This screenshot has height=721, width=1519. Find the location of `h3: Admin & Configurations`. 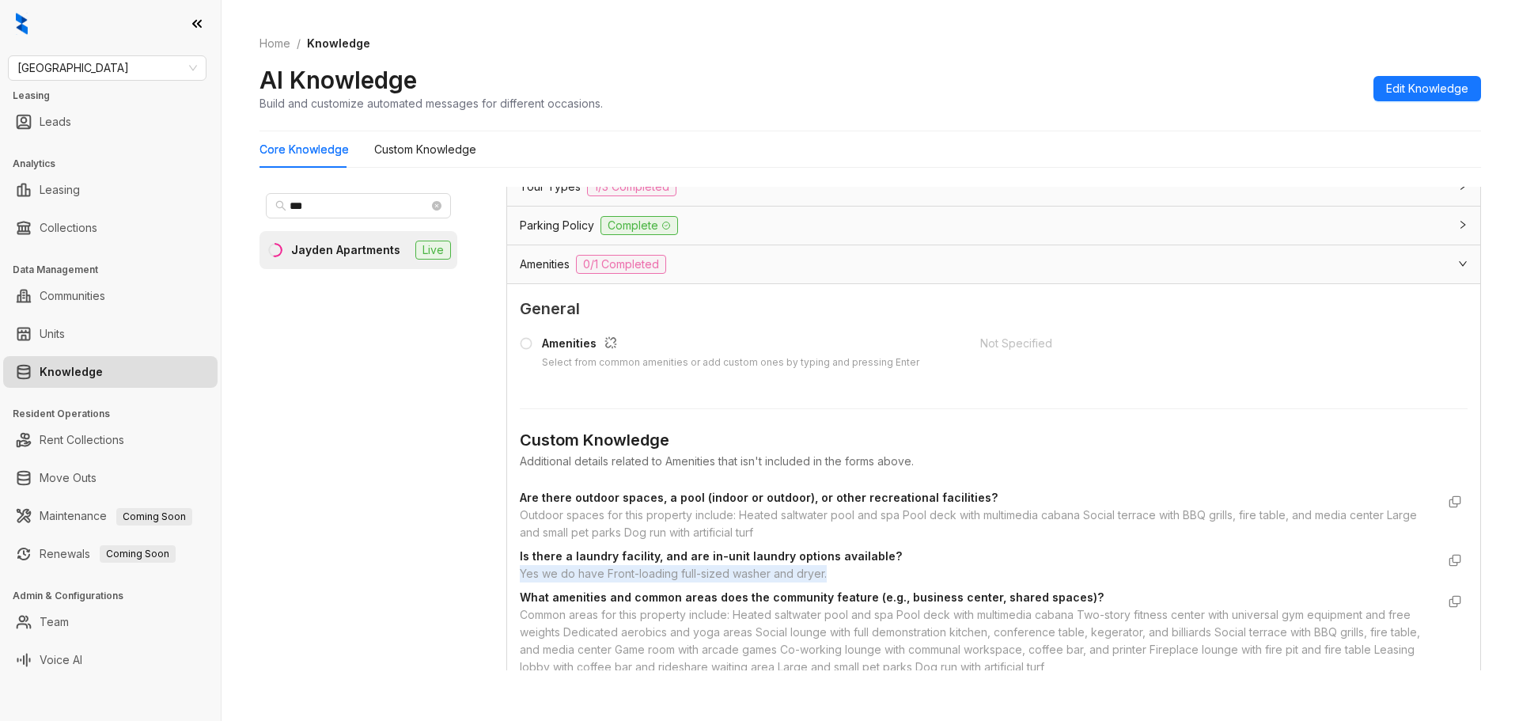

h3: Admin & Configurations is located at coordinates (116, 596).